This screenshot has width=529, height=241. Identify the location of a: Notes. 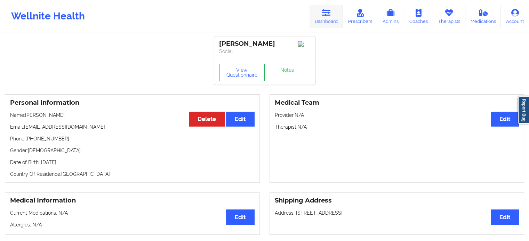
(287, 73).